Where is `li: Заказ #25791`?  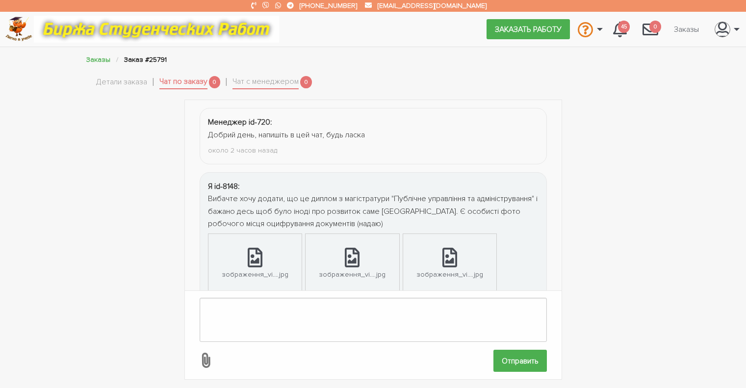 li: Заказ #25791 is located at coordinates (145, 59).